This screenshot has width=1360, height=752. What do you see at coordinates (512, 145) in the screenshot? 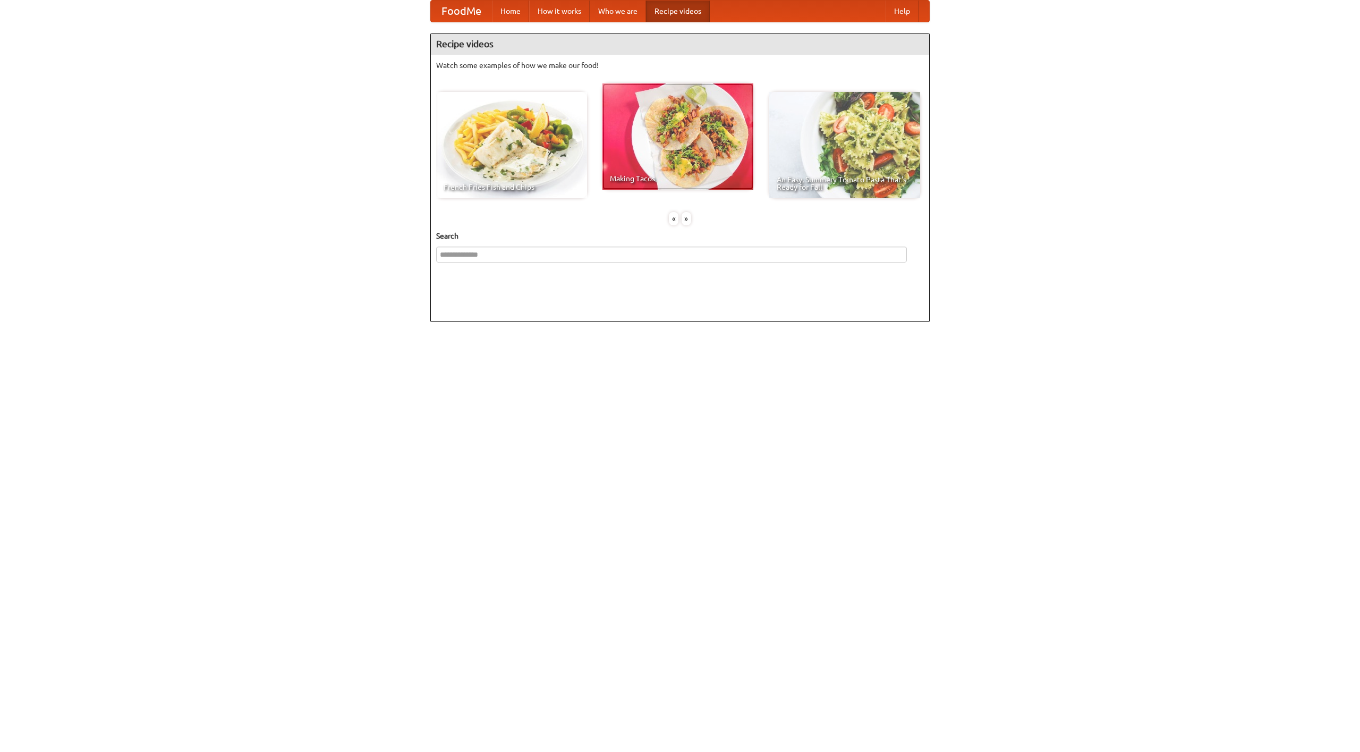
I see `a: French Fries Fish and Chips` at bounding box center [512, 145].